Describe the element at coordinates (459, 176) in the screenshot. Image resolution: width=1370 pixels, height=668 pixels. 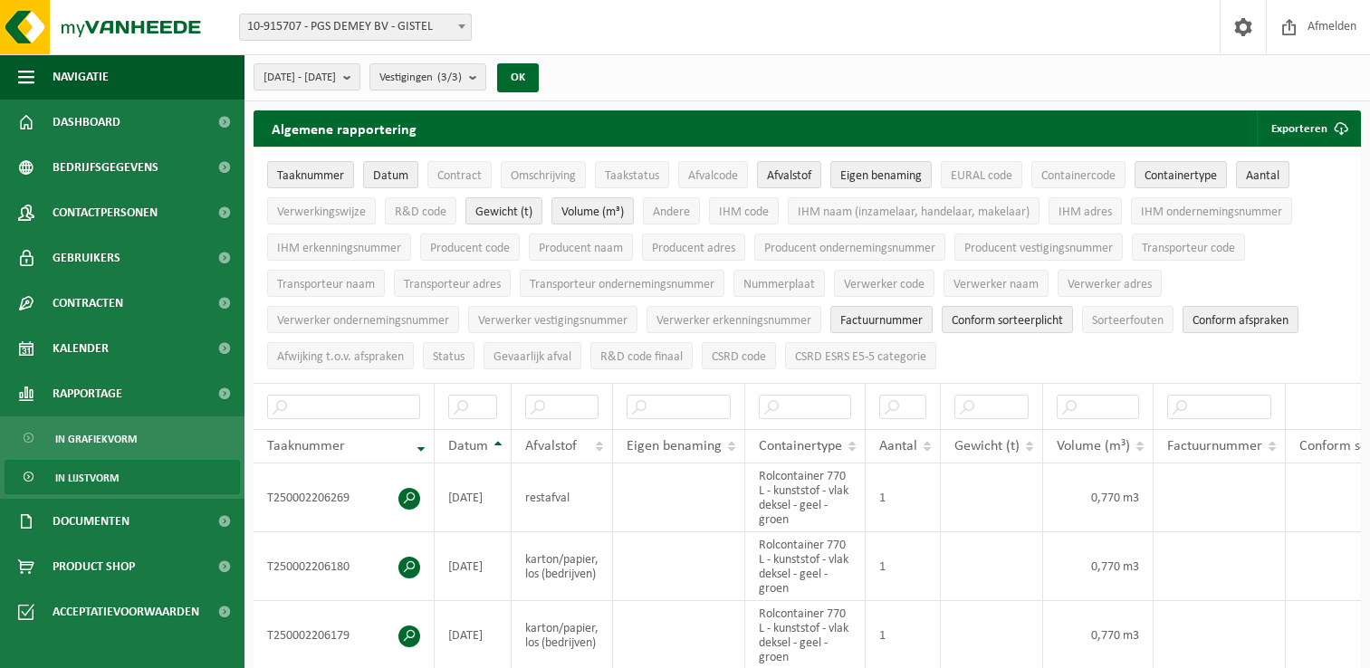
I see `span: Contract` at that location.